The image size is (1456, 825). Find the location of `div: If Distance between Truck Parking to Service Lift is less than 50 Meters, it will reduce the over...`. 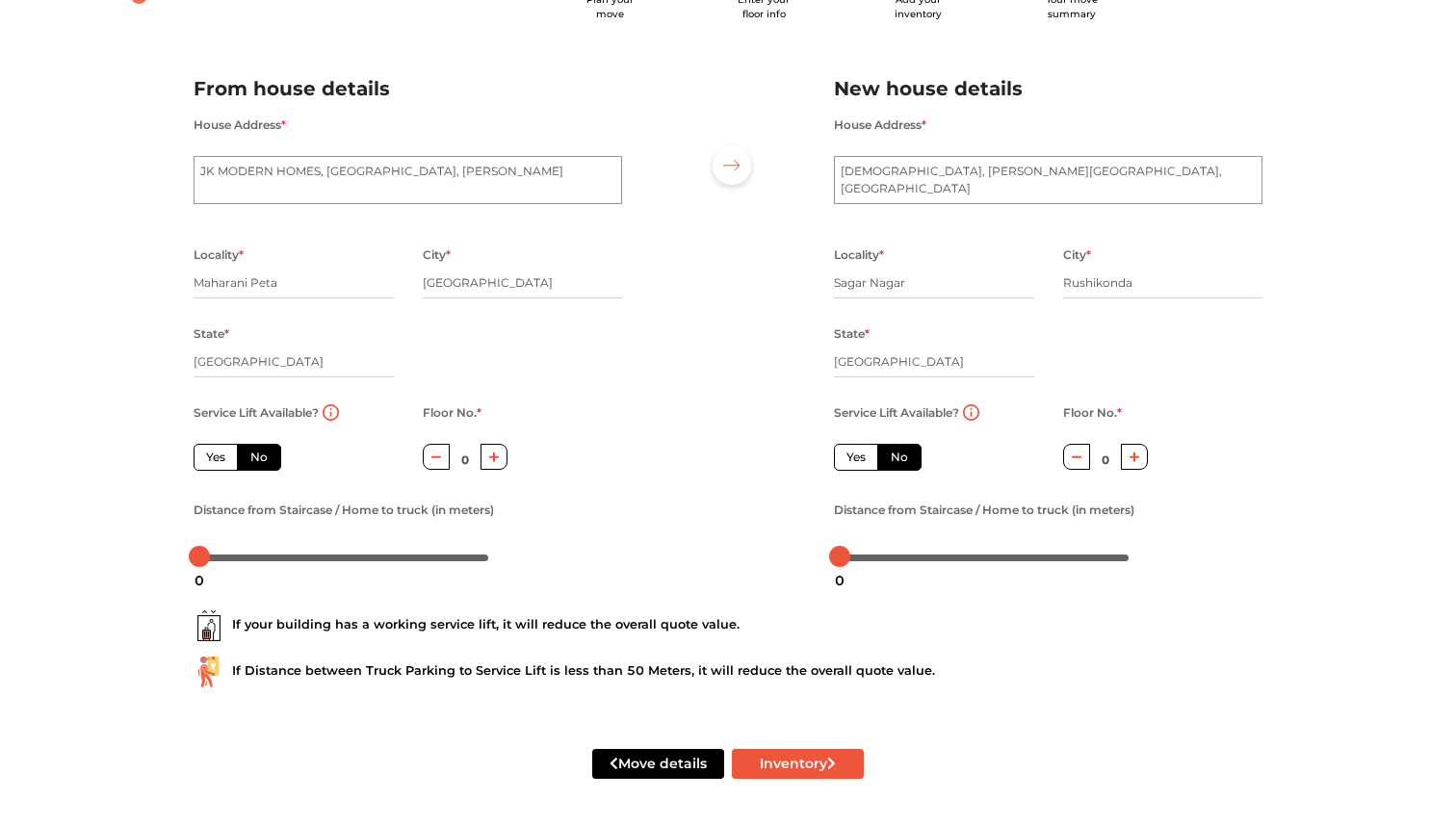

div: If Distance between Truck Parking to Service Lift is less than 50 Meters, it will reduce the over... is located at coordinates (728, 672).